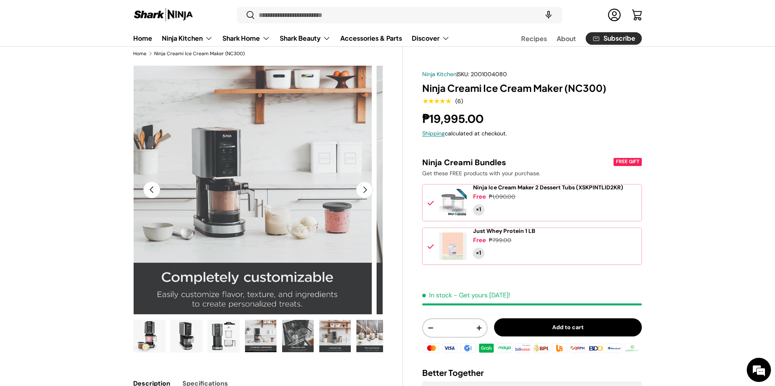  Describe the element at coordinates (163, 15) in the screenshot. I see `a: Shark Ninja Philippines` at that location.